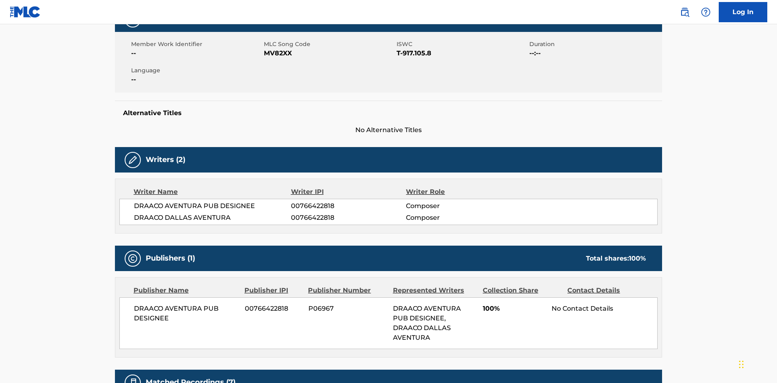 The image size is (777, 383). Describe the element at coordinates (756, 364) in the screenshot. I see `div: Chat Widget` at that location.